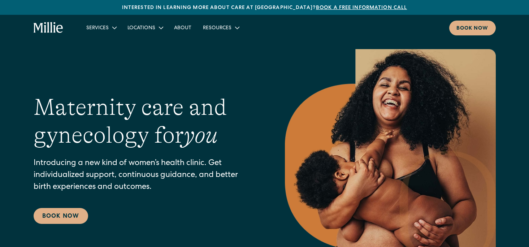 This screenshot has width=529, height=247. I want to click on h1: Maternity care and gynecology for, so click(145, 121).